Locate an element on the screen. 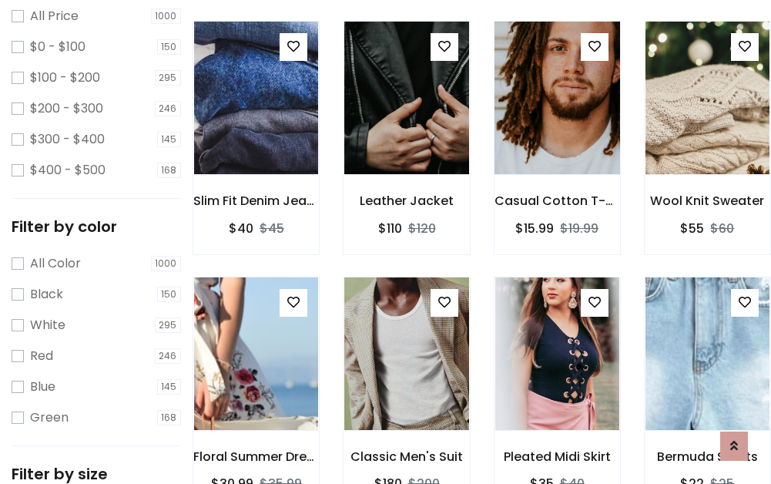  del: $19.99 is located at coordinates (579, 228).